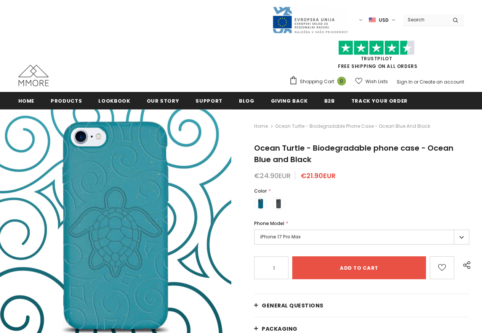 This screenshot has width=482, height=333. Describe the element at coordinates (163, 101) in the screenshot. I see `span: Our Story` at that location.